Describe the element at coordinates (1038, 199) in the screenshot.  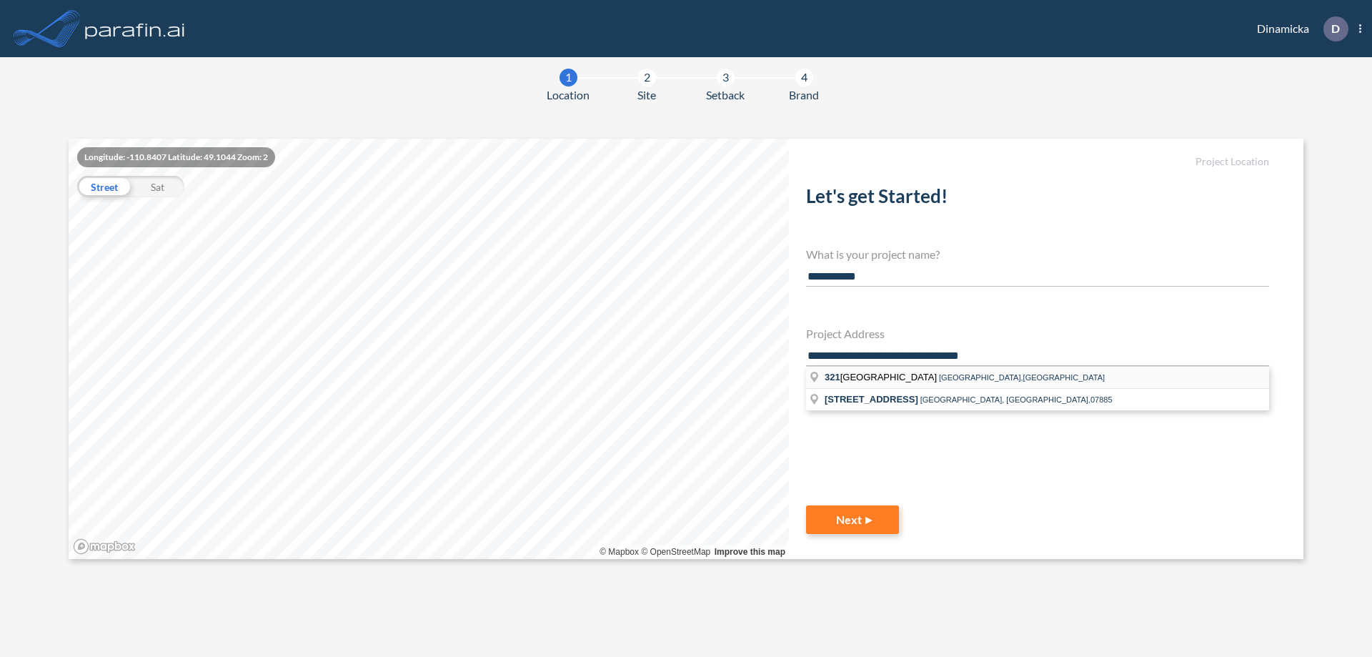
I see `h2: Let's get Started!` at that location.